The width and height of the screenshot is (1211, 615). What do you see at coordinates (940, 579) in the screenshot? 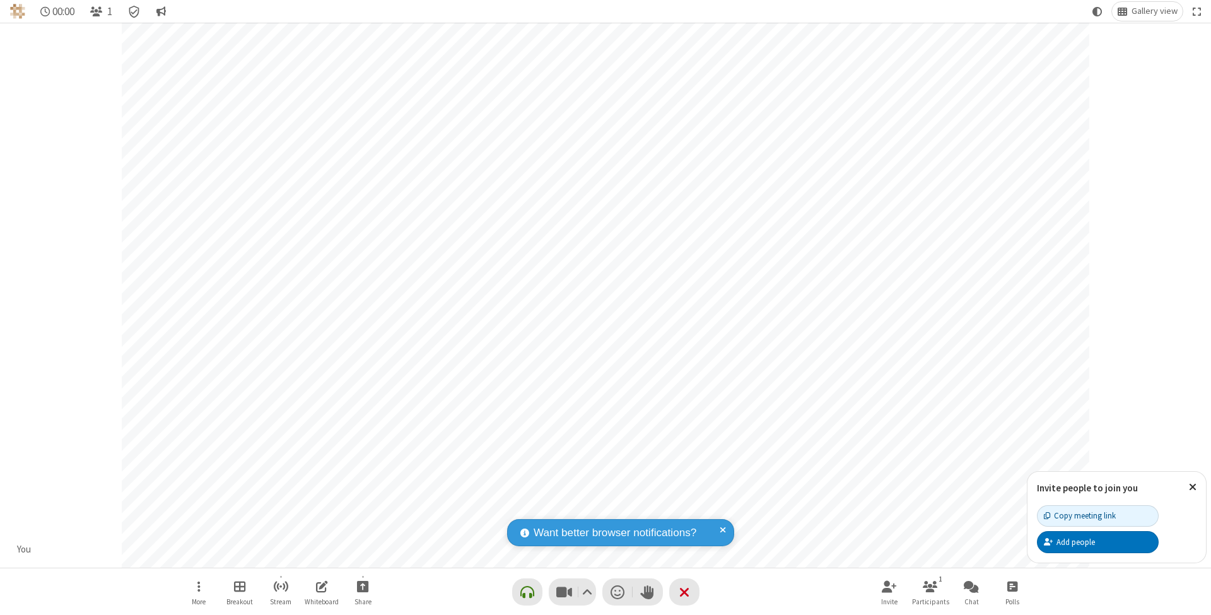
I see `div: 1` at bounding box center [940, 579].